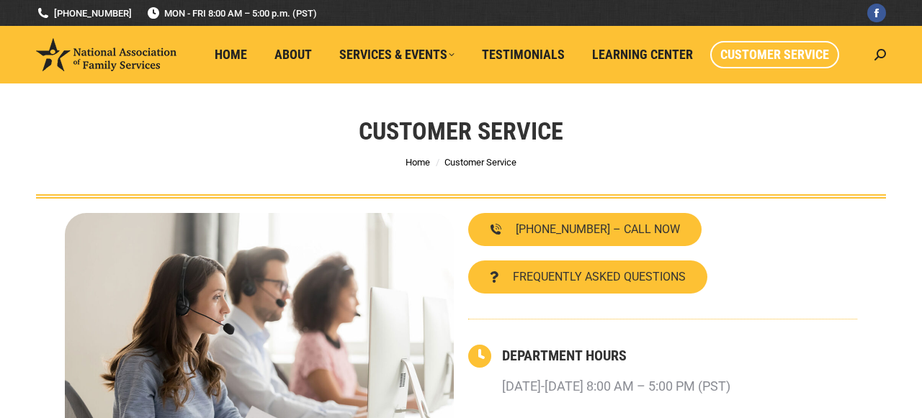 This screenshot has height=418, width=922. Describe the element at coordinates (774, 55) in the screenshot. I see `a: Customer Service` at that location.